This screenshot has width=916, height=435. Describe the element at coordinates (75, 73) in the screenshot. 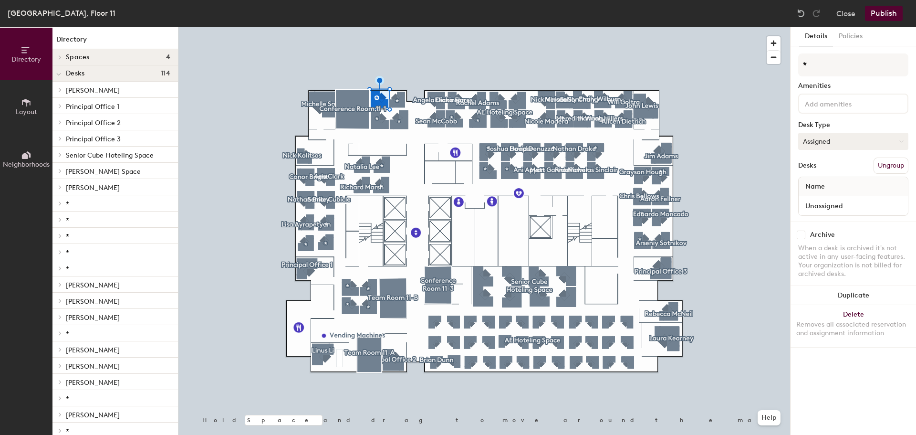

I see `span: Desks` at that location.